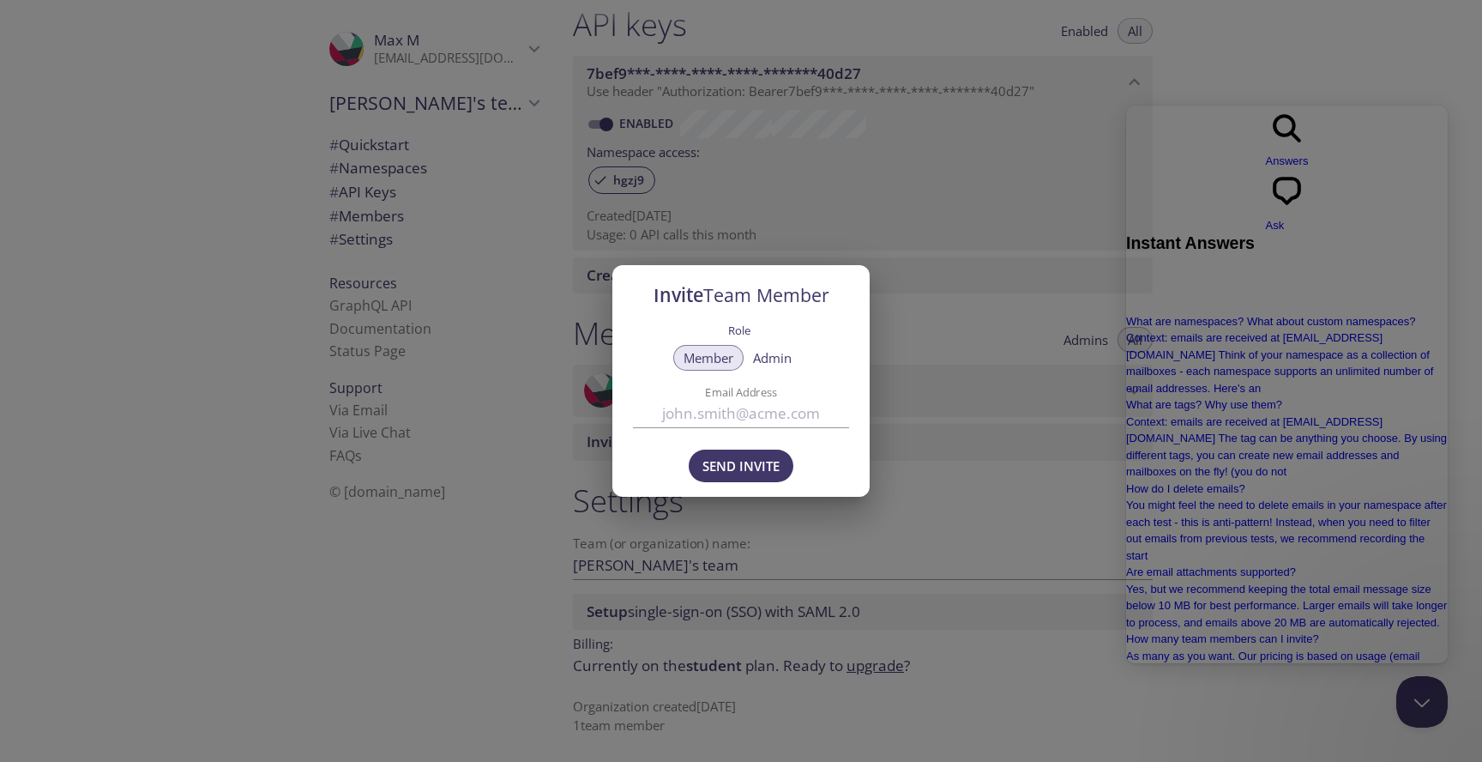 The height and width of the screenshot is (762, 1482). Describe the element at coordinates (766, 294) in the screenshot. I see `span: Team Member` at that location.